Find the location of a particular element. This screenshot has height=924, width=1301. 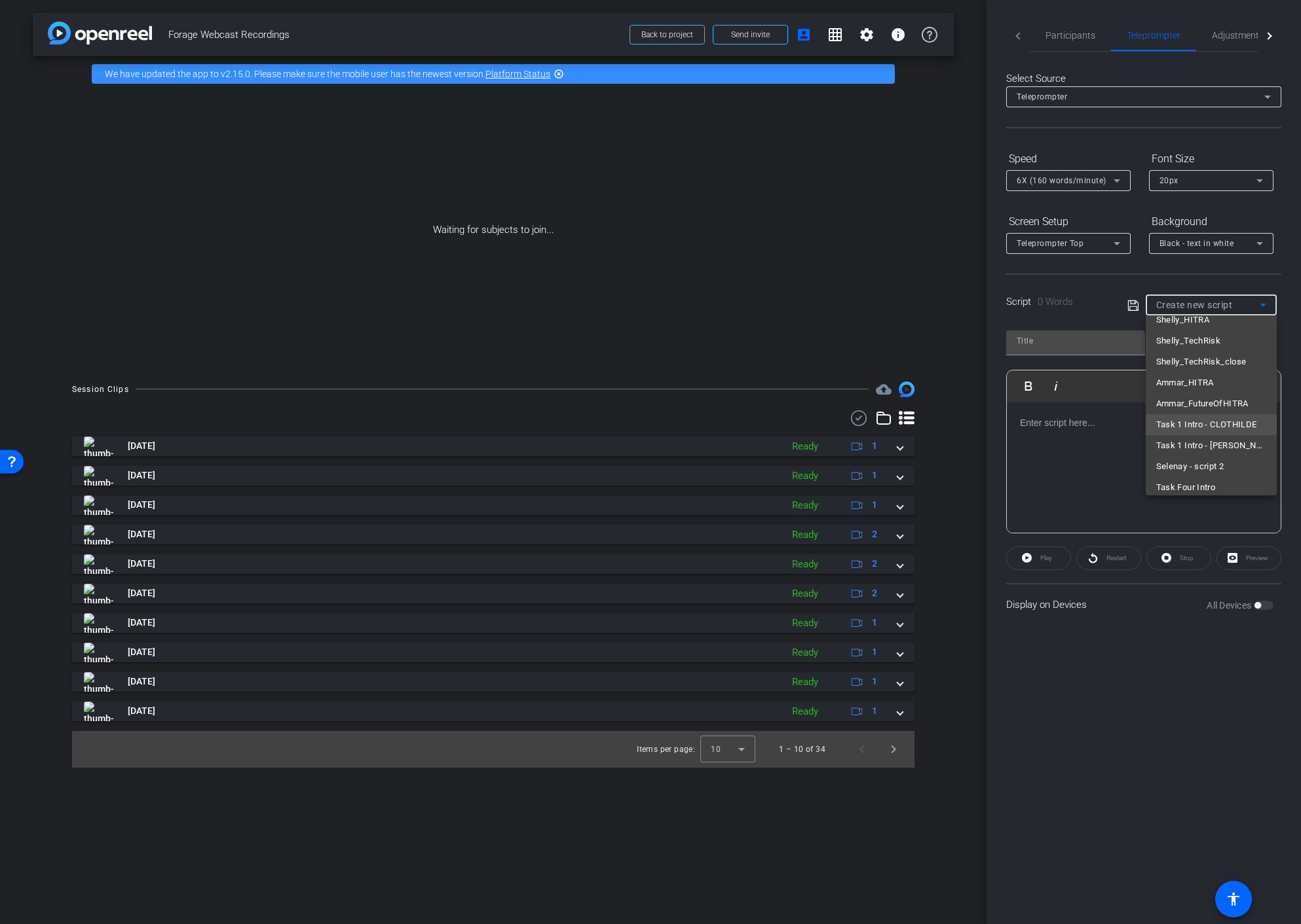

span: Shelly_HITRA is located at coordinates (1183, 320).